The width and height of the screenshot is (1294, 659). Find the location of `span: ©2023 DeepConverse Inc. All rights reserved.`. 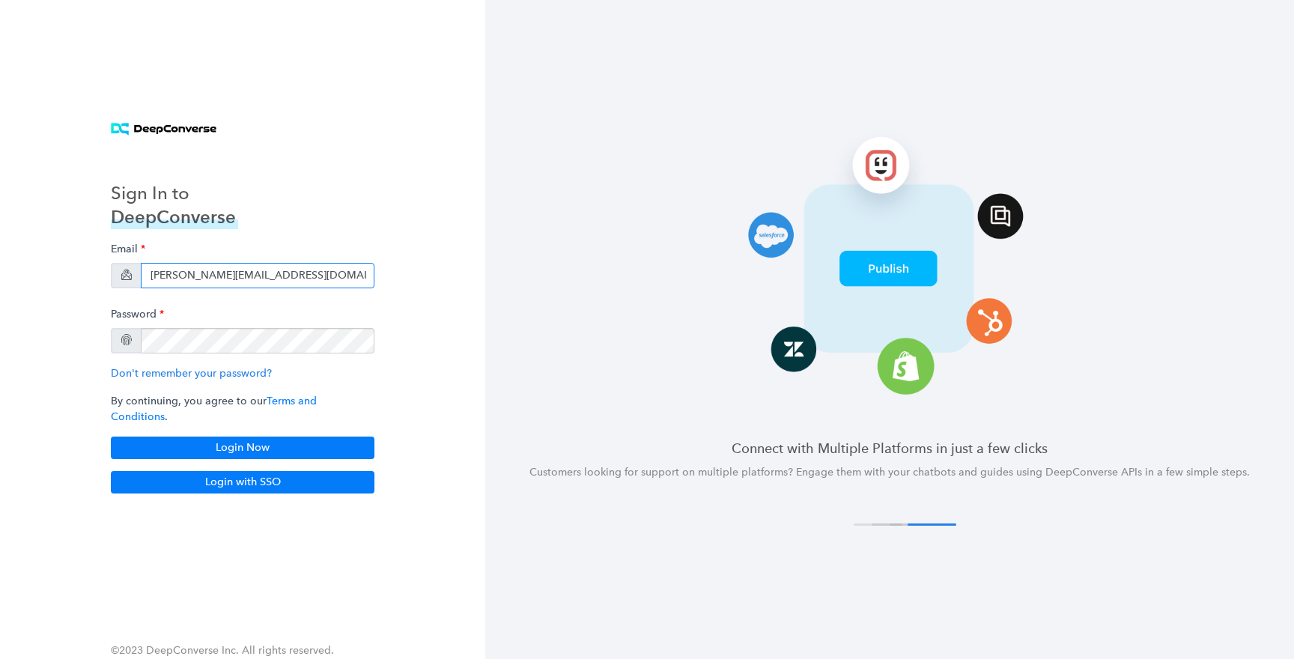

span: ©2023 DeepConverse Inc. All rights reserved. is located at coordinates (222, 650).